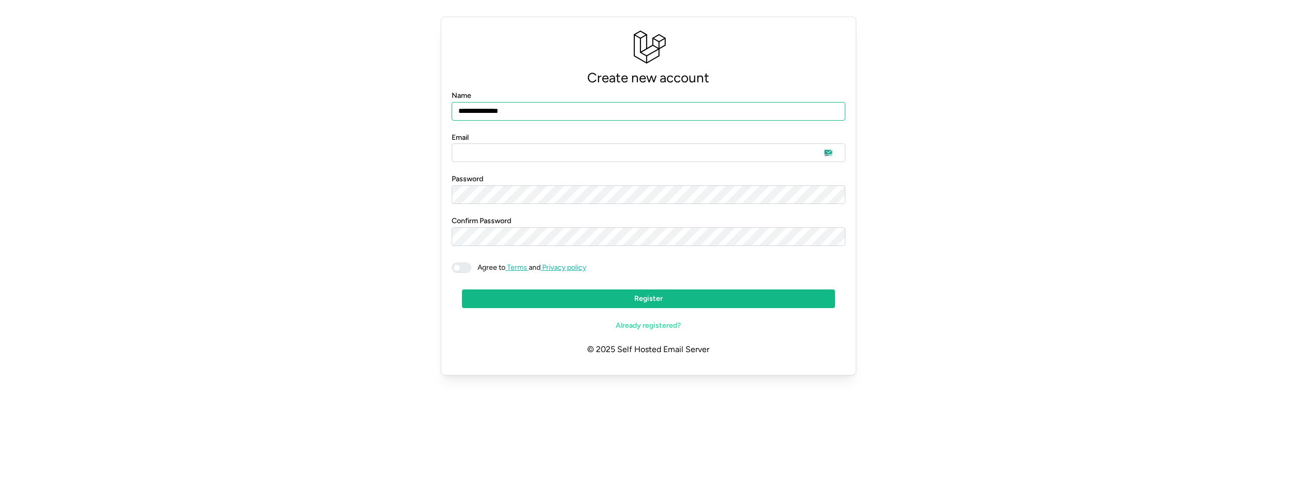 The image size is (1297, 480). Describe the element at coordinates (529, 268) in the screenshot. I see `span: and` at that location.